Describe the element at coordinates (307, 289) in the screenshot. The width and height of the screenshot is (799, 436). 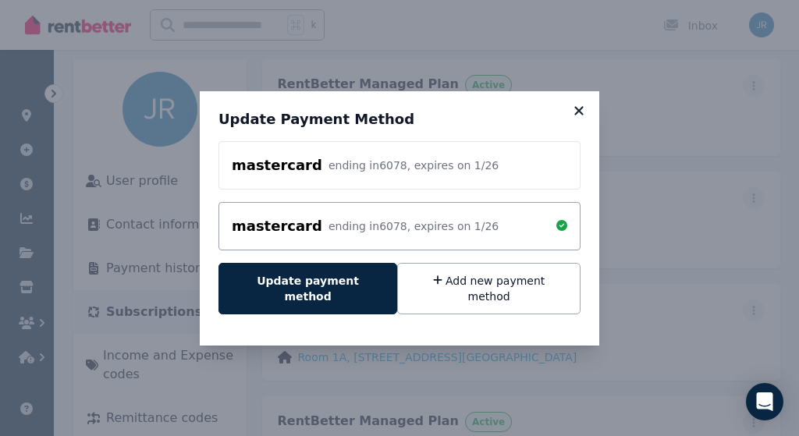
I see `button: Update payment method` at that location.